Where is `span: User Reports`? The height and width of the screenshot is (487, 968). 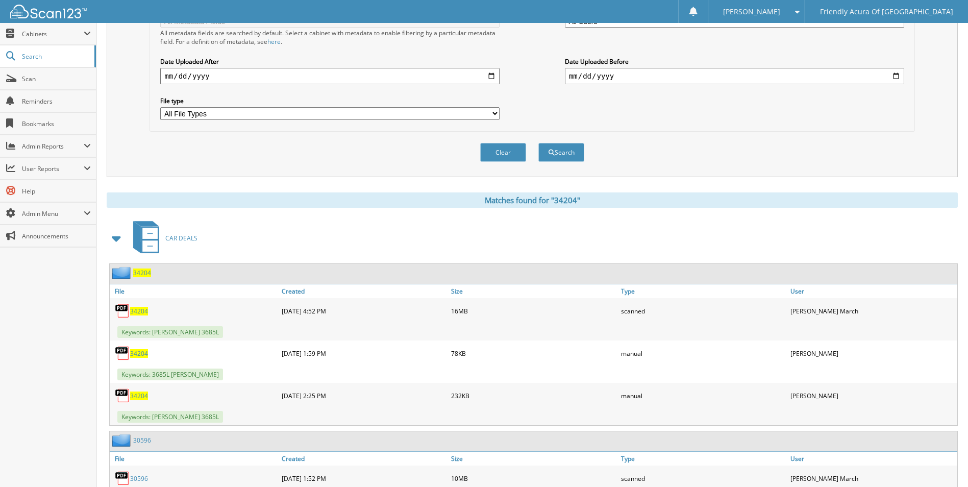
span: User Reports is located at coordinates (53, 168).